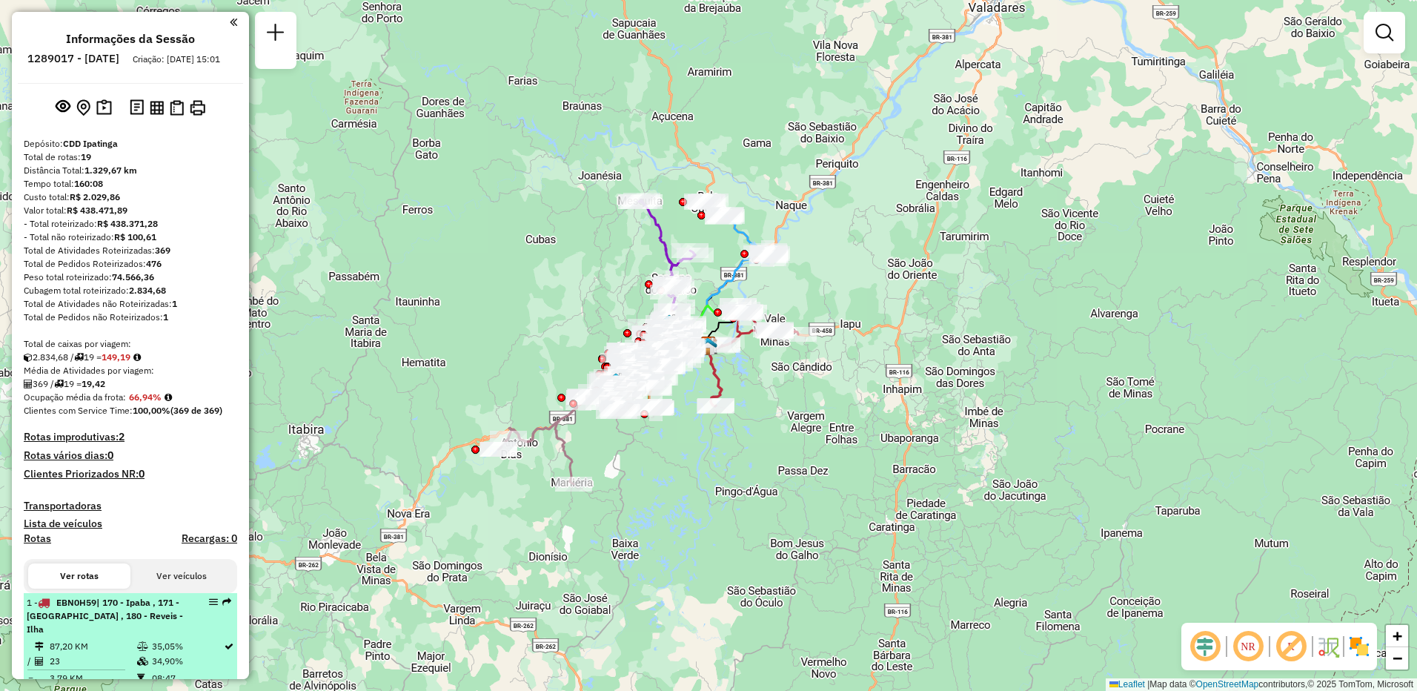 This screenshot has height=691, width=1417. Describe the element at coordinates (130, 436) in the screenshot. I see `h4: Rotas improdutivas:` at that location.